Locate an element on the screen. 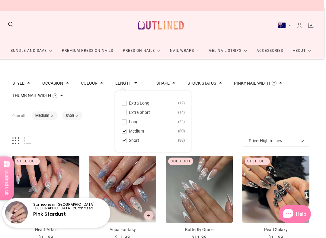  span: 38 is located at coordinates (181, 141).